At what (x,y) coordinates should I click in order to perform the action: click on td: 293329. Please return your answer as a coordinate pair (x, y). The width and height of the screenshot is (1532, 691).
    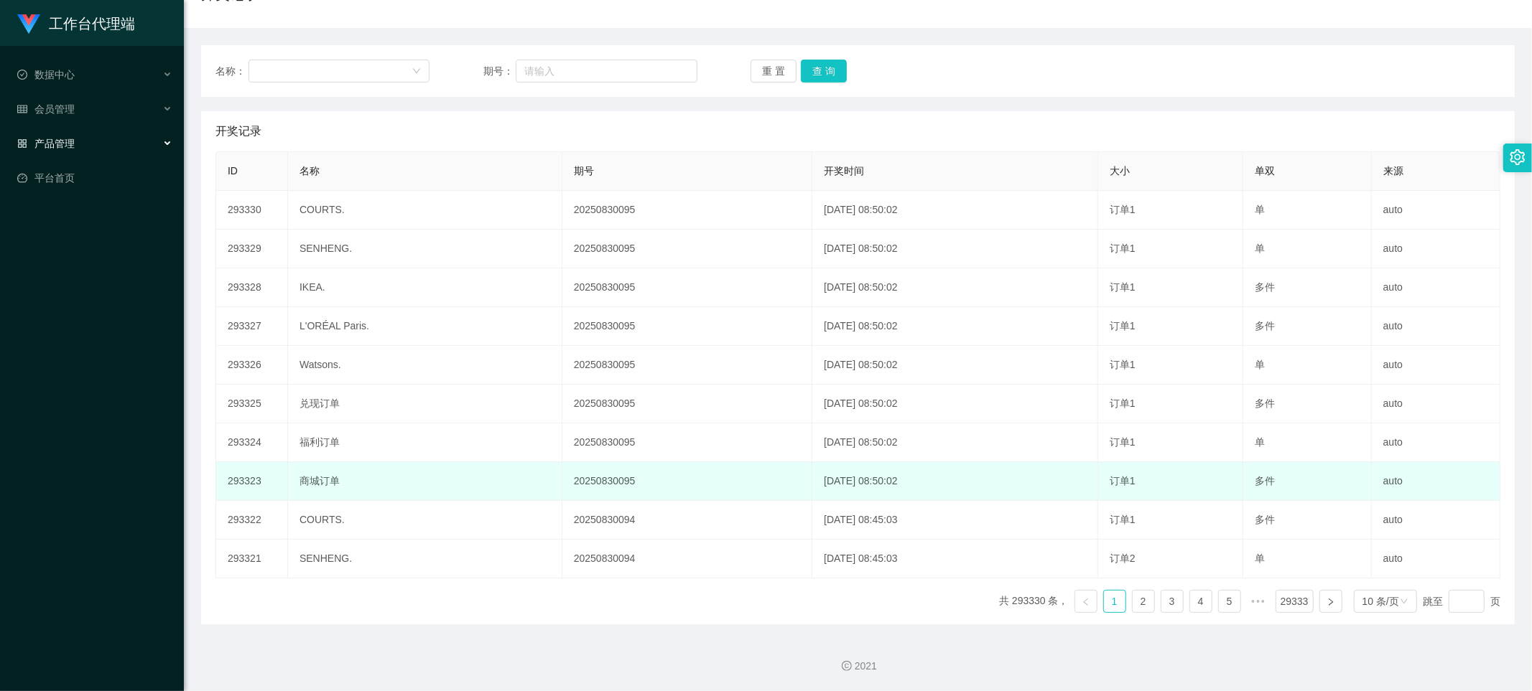
    Looking at the image, I should click on (252, 249).